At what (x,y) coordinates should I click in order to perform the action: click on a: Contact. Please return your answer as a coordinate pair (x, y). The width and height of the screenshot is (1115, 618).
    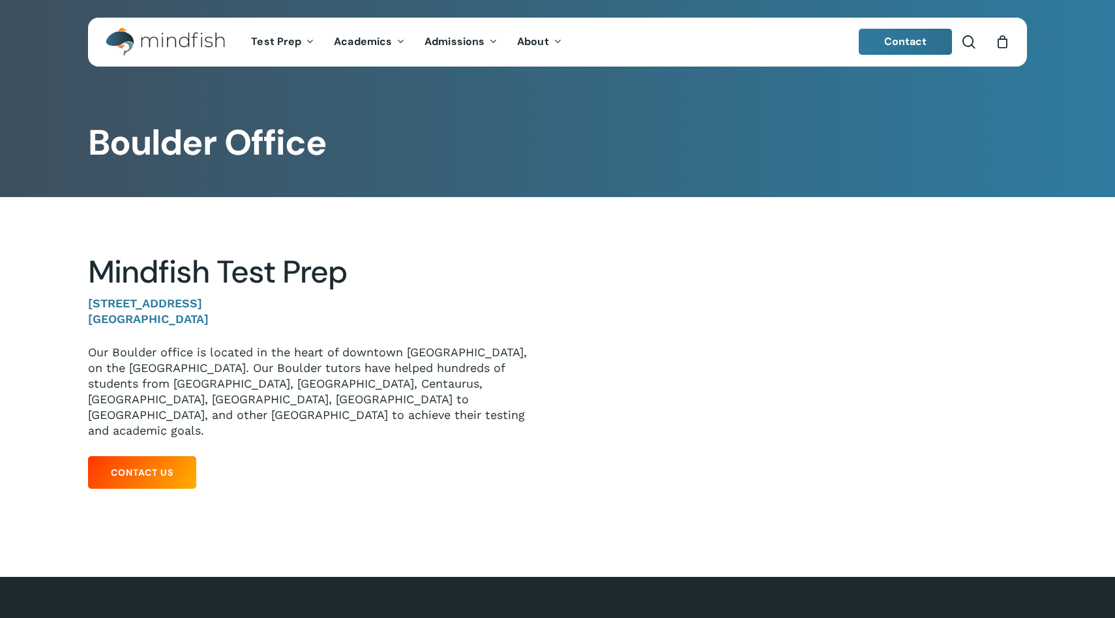
    Looking at the image, I should click on (906, 42).